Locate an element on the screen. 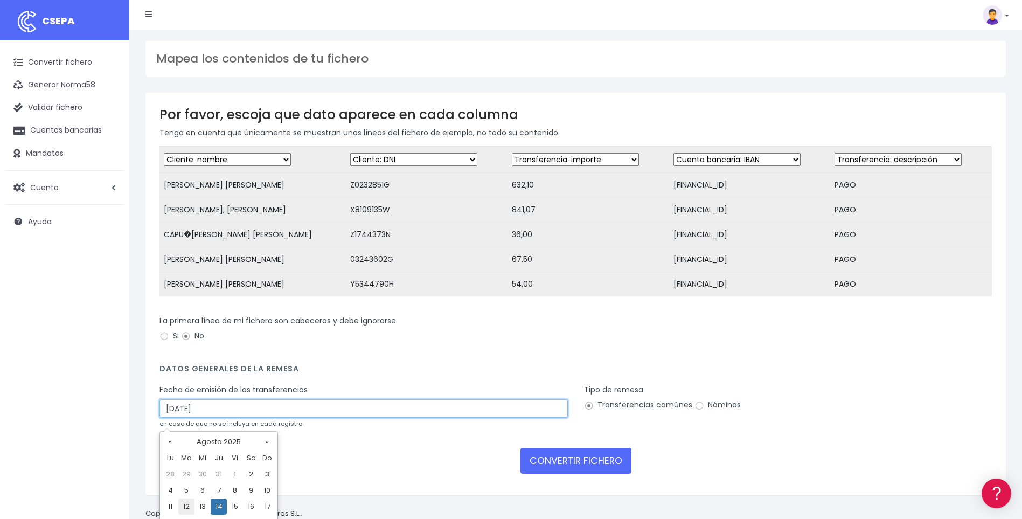  img: profile is located at coordinates (992, 15).